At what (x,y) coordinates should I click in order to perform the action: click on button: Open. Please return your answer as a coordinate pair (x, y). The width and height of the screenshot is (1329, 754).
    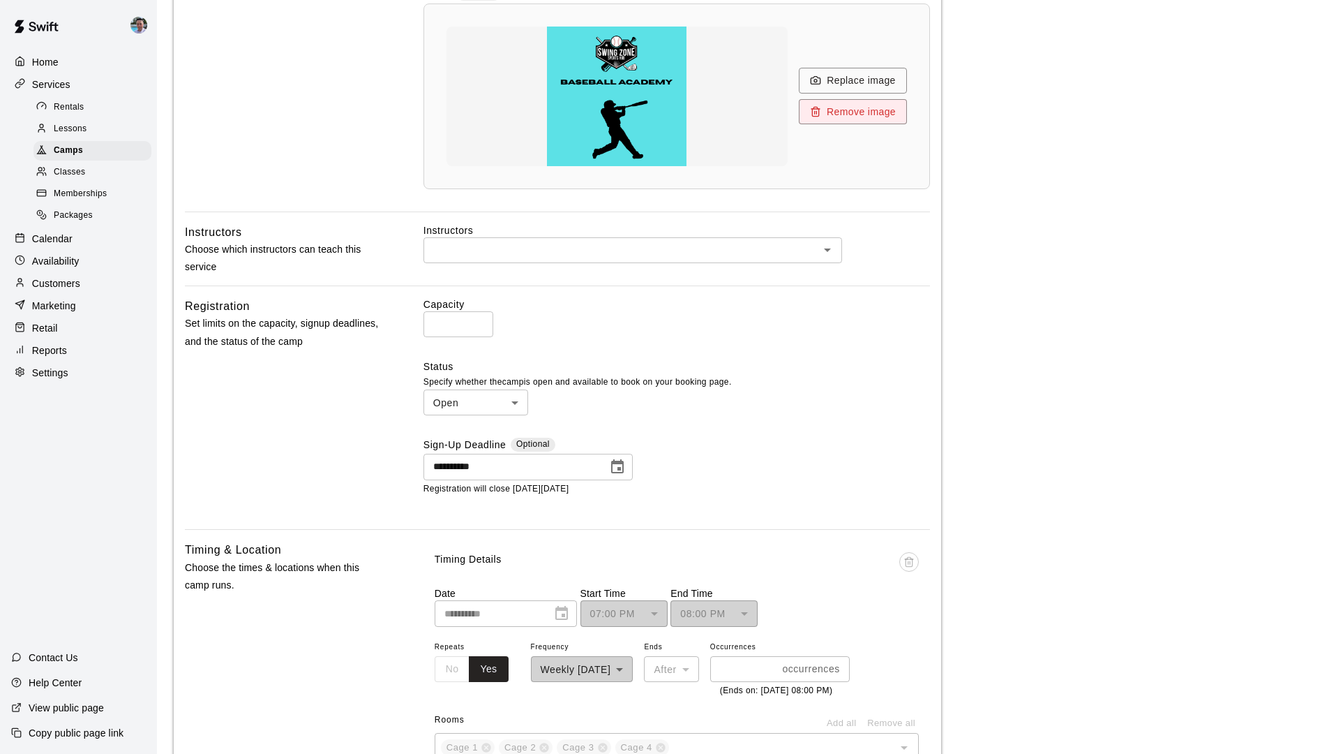
    Looking at the image, I should click on (828, 250).